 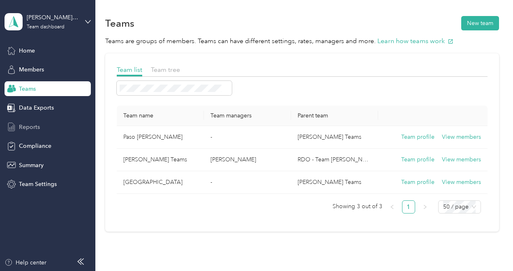 What do you see at coordinates (160, 116) in the screenshot?
I see `th: Team name` at bounding box center [160, 116].